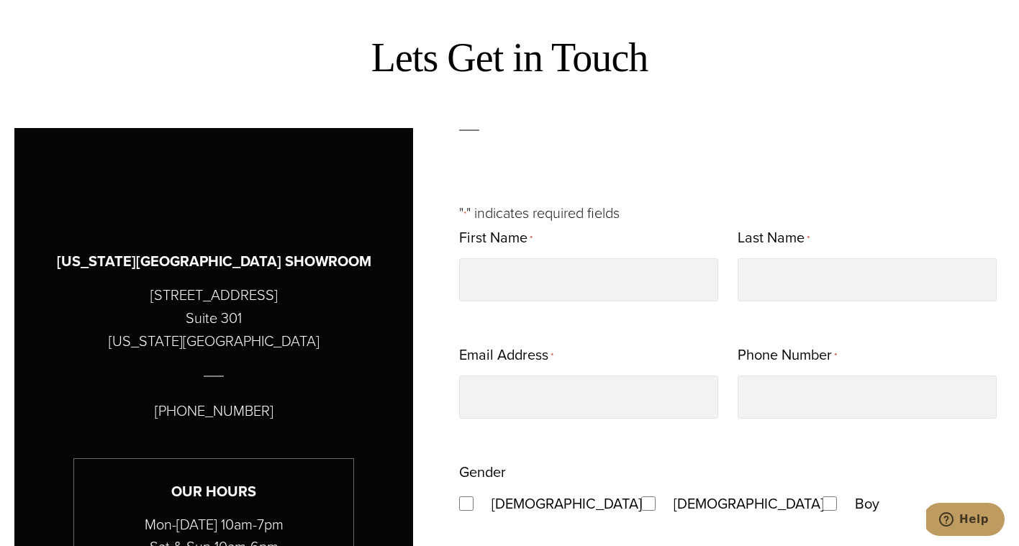  Describe the element at coordinates (506, 356) in the screenshot. I see `label: Email Address` at that location.